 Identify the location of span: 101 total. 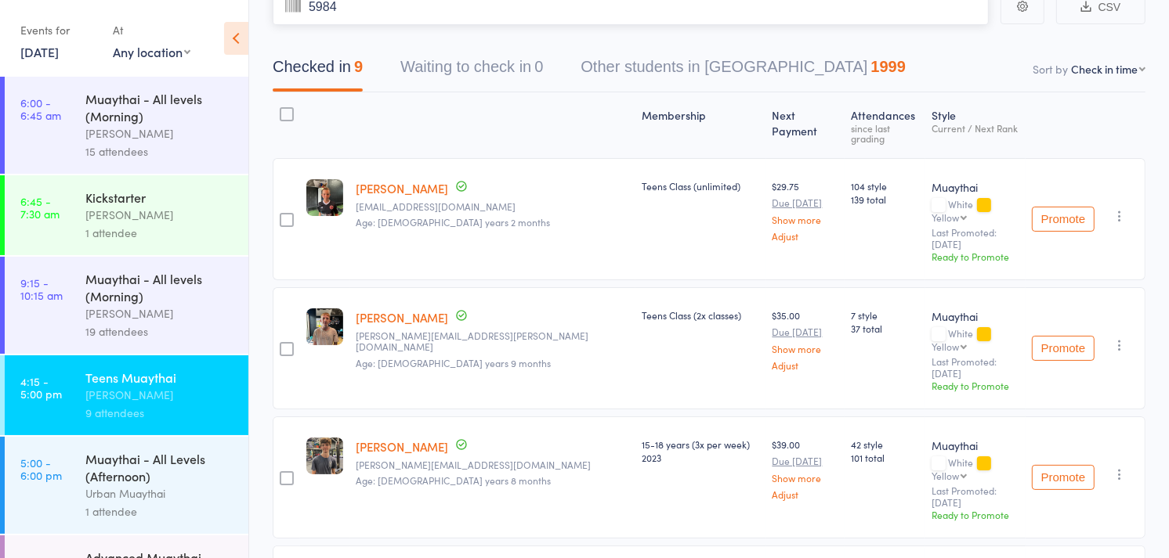
(884, 457).